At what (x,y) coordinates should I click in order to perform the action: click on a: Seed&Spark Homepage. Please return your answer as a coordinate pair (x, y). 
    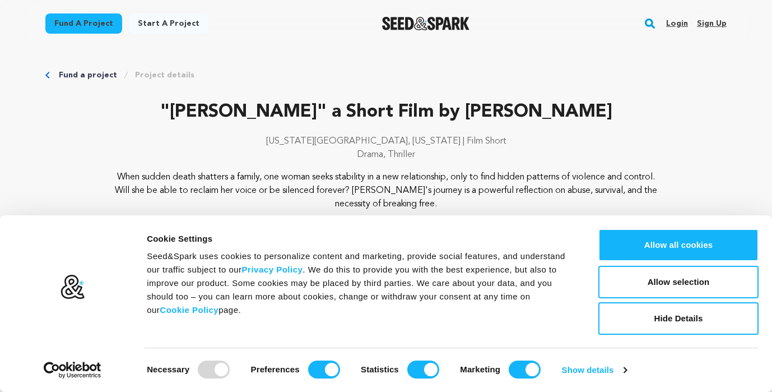
    Looking at the image, I should click on (426, 24).